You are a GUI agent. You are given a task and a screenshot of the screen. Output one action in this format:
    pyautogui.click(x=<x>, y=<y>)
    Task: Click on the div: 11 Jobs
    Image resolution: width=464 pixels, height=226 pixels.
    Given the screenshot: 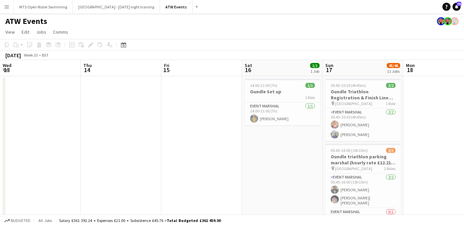 What is the action you would take?
    pyautogui.click(x=393, y=71)
    